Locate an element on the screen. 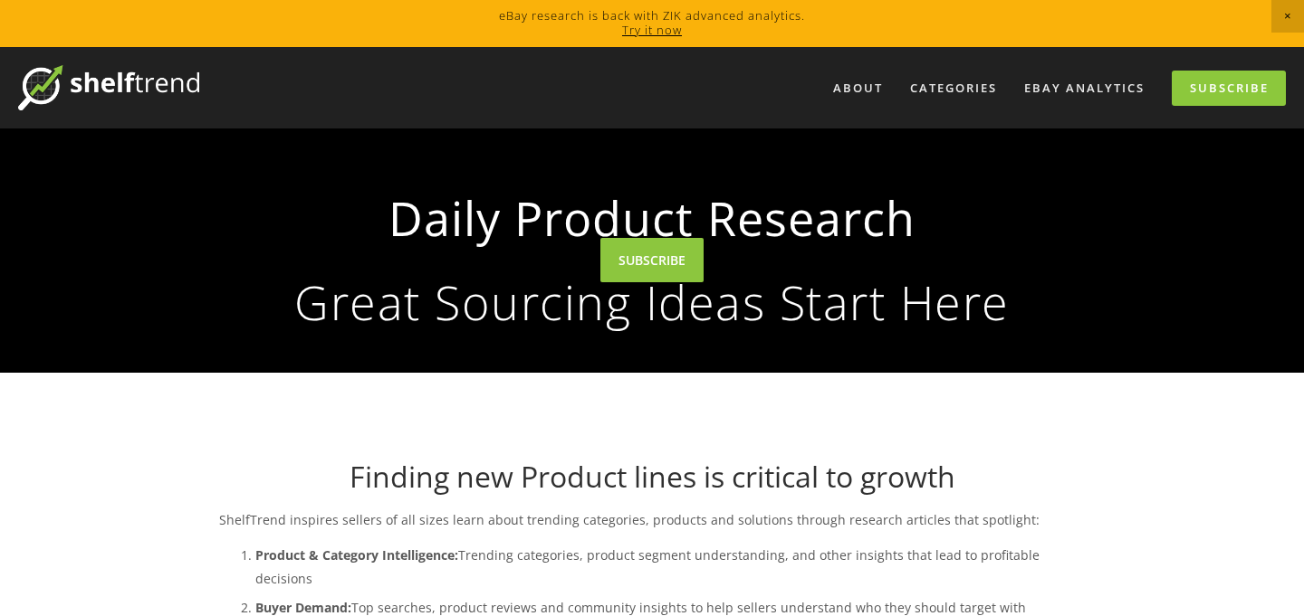  a: SUBSCRIBE is located at coordinates (652, 260).